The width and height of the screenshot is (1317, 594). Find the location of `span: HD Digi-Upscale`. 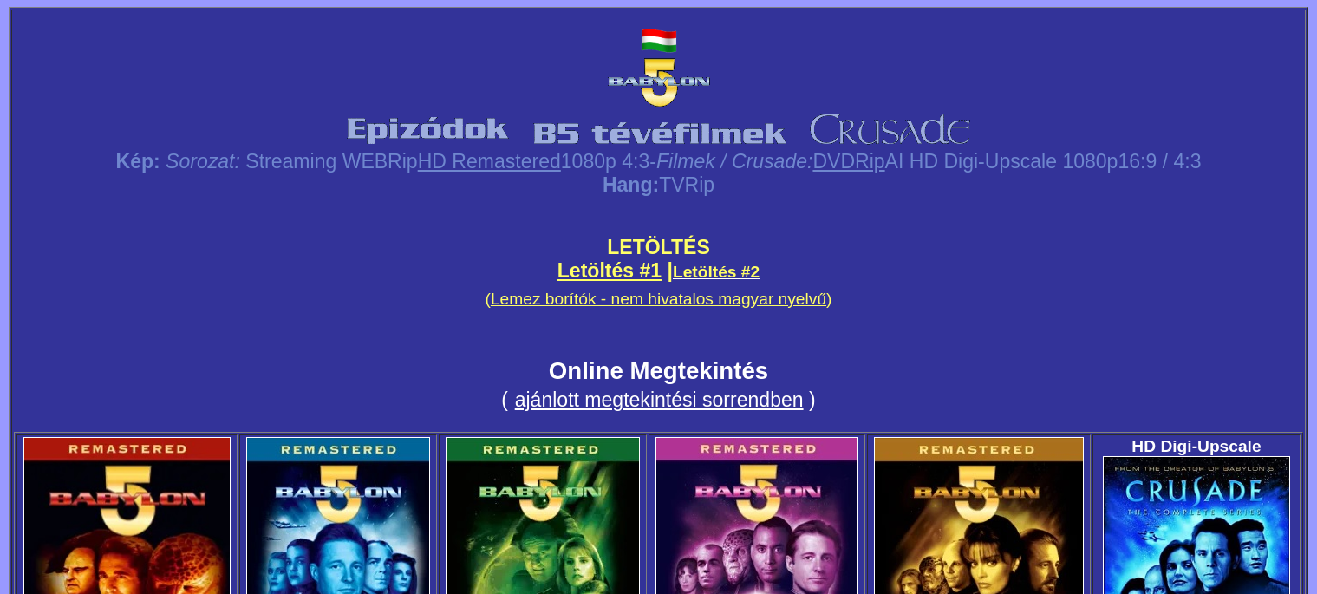

span: HD Digi-Upscale is located at coordinates (1196, 446).